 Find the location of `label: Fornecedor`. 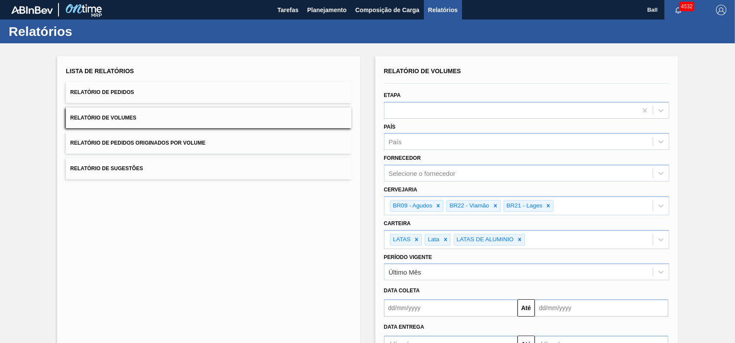

label: Fornecedor is located at coordinates (402, 158).